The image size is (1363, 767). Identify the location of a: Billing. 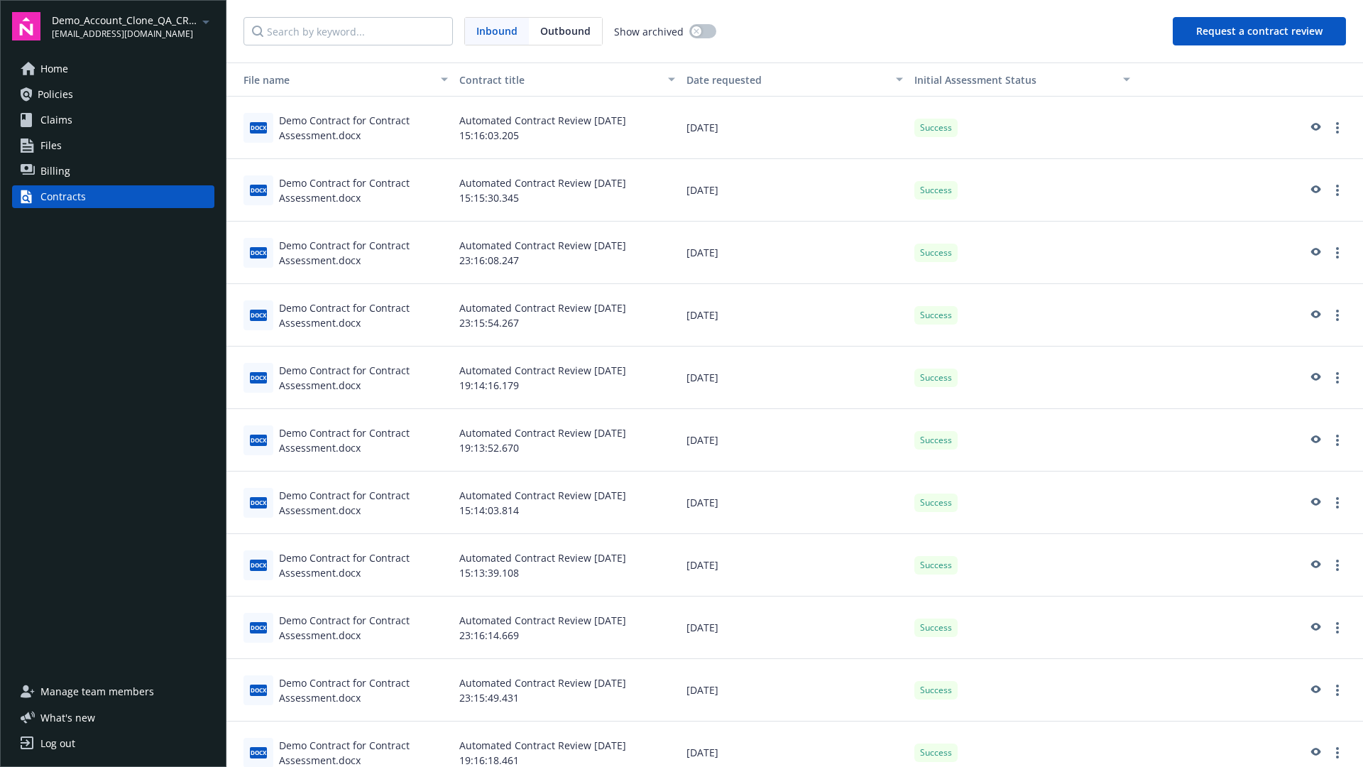
(113, 171).